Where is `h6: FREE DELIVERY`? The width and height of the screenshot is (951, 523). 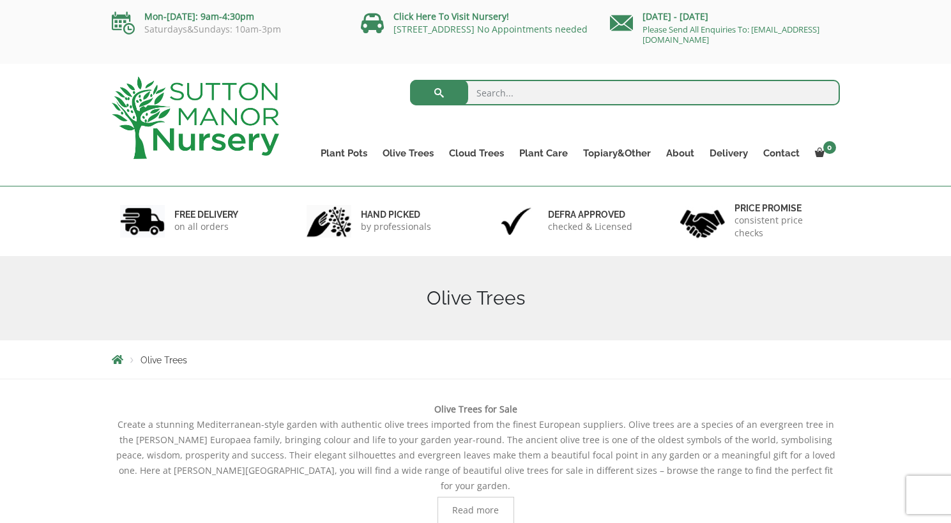
h6: FREE DELIVERY is located at coordinates (206, 215).